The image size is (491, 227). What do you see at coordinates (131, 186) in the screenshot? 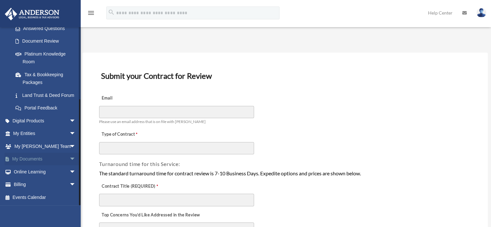
I see `label: Contract Title (REQUIRED)` at bounding box center [131, 186].